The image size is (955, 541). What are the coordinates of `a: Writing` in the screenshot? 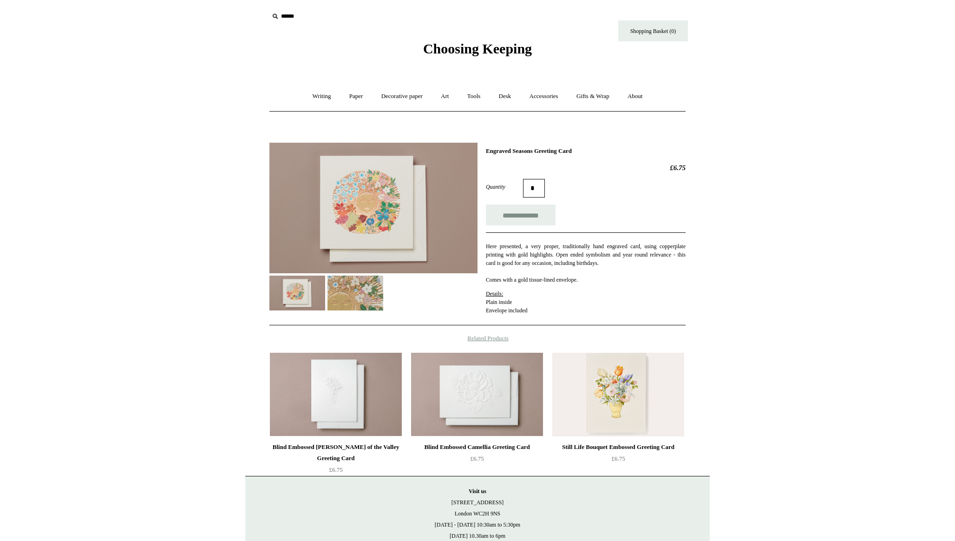 It's located at (322, 96).